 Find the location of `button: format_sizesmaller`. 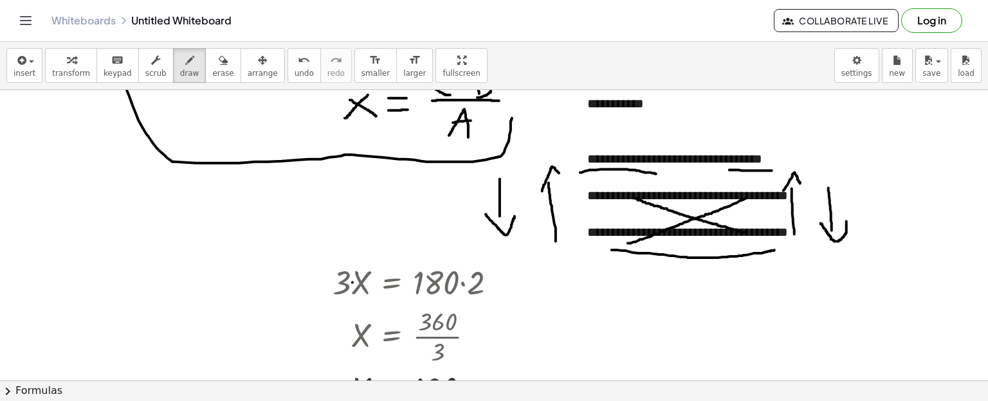

button: format_sizesmaller is located at coordinates (375, 66).